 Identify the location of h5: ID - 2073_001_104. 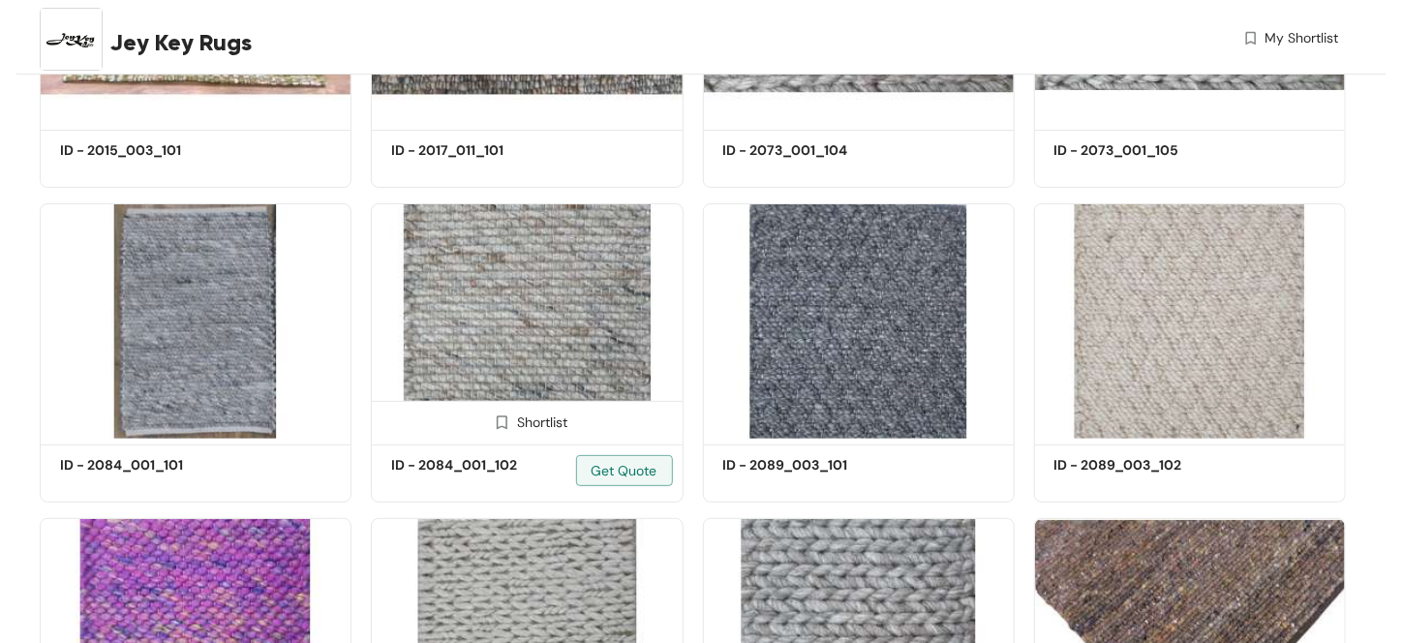
(806, 150).